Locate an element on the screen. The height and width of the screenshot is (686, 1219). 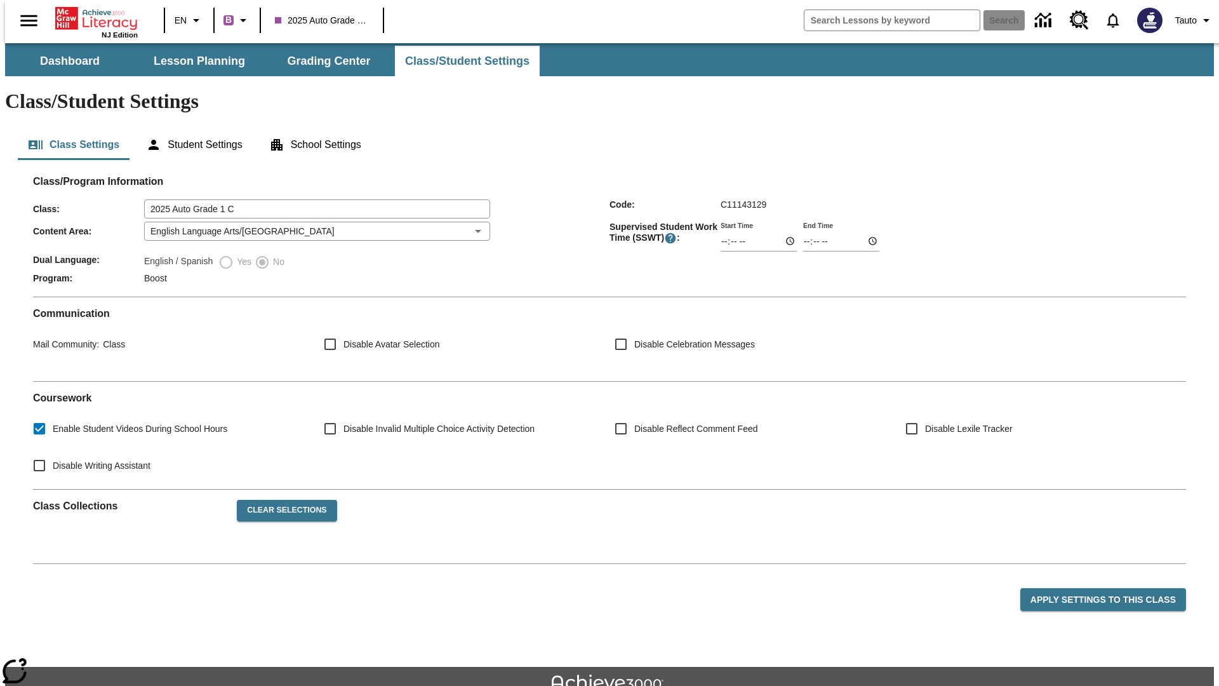
span: 2025 Auto Grade 1 C is located at coordinates (322, 20).